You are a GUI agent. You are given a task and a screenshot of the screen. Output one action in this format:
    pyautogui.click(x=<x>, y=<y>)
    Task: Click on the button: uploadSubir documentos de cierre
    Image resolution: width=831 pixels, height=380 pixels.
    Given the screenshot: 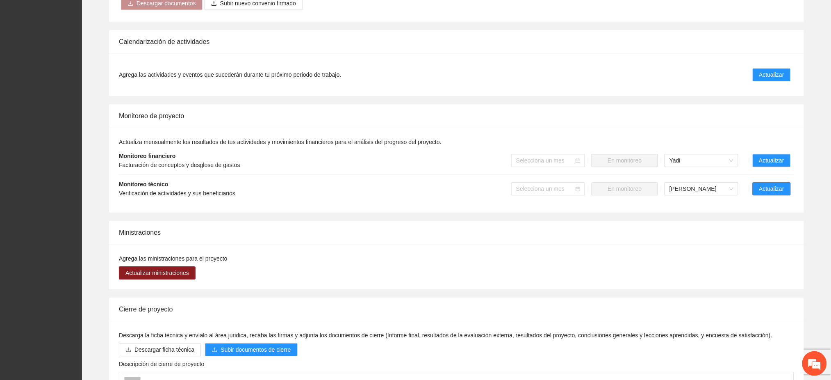 What is the action you would take?
    pyautogui.click(x=251, y=349)
    